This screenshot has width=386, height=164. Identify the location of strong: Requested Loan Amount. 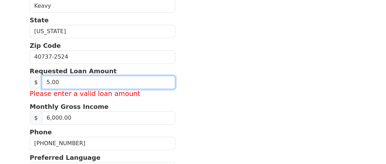
(73, 71).